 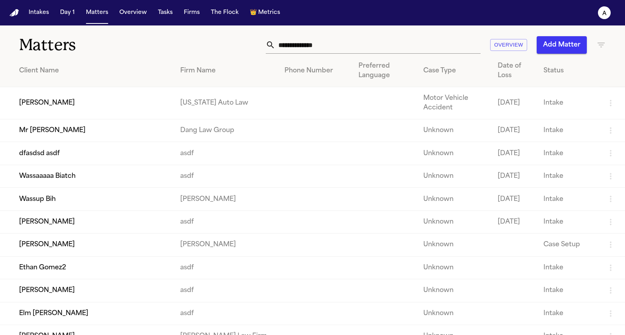 I want to click on div: Client Name, so click(x=93, y=71).